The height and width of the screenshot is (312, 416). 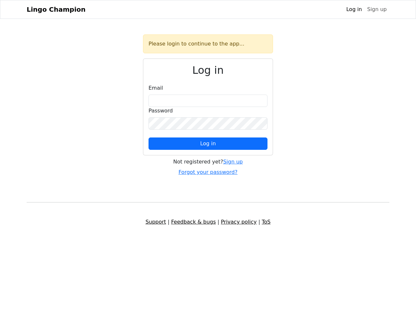 I want to click on div: Not registered yet?, so click(x=208, y=162).